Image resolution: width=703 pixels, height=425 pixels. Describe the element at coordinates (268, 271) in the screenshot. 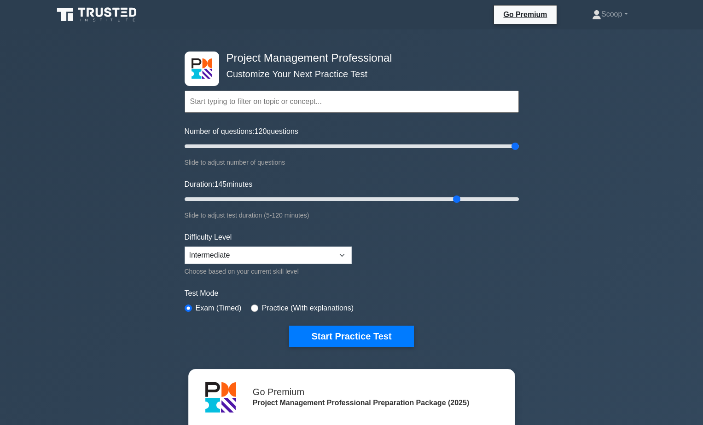

I see `div: Choose based on your current skill level` at that location.